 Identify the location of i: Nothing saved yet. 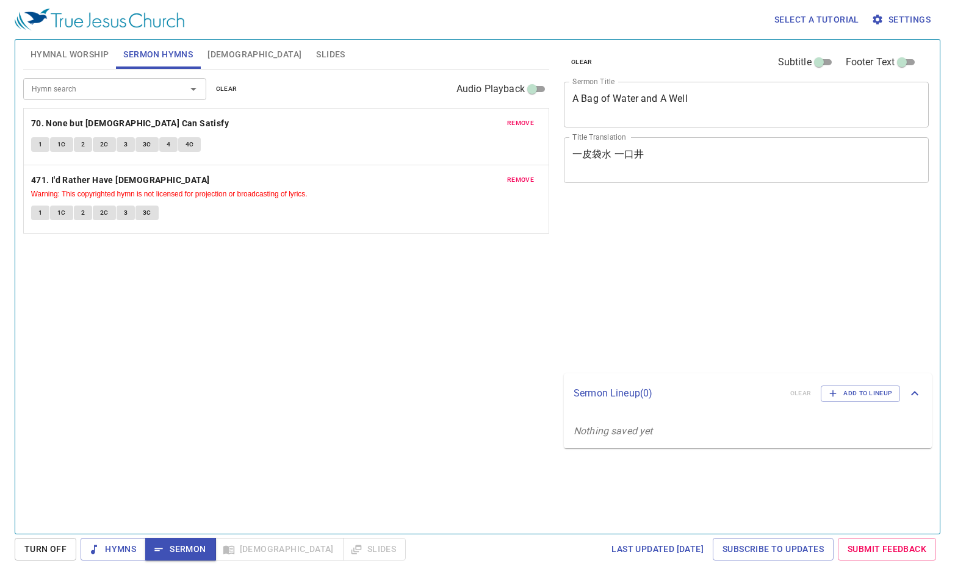
(613, 431).